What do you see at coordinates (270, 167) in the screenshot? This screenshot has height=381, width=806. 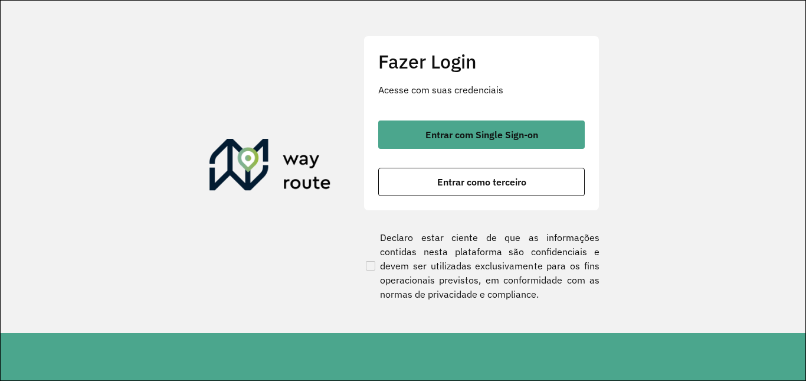 I see `img: Roteirizador AmbevTech` at bounding box center [270, 167].